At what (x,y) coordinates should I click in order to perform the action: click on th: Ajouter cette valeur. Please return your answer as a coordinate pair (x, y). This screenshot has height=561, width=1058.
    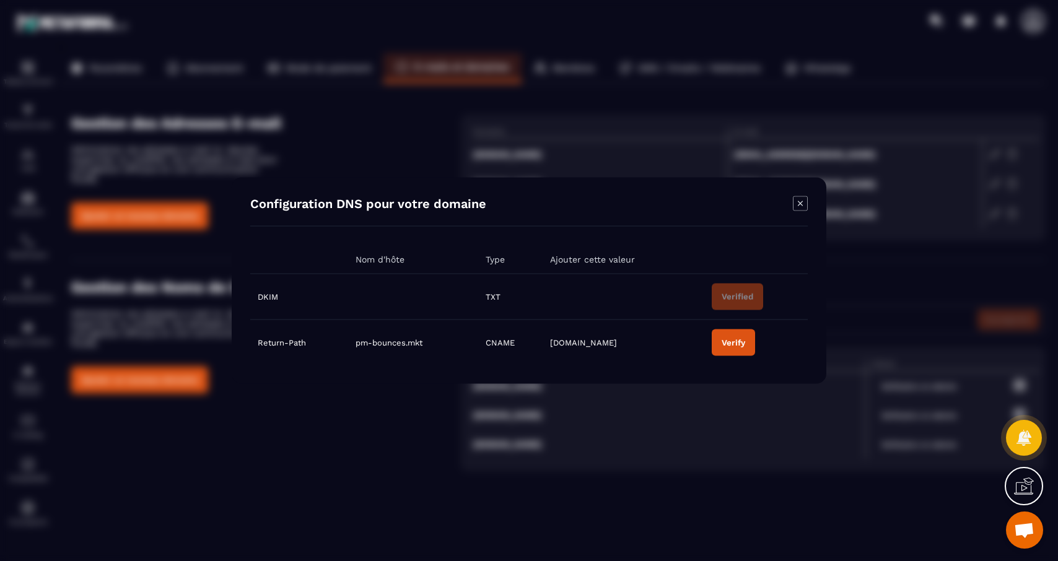
    Looking at the image, I should click on (623, 260).